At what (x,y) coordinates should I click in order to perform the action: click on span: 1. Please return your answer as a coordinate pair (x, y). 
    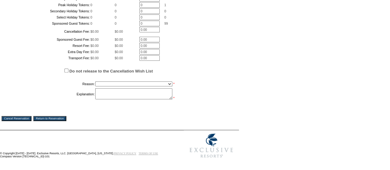
    Looking at the image, I should click on (165, 5).